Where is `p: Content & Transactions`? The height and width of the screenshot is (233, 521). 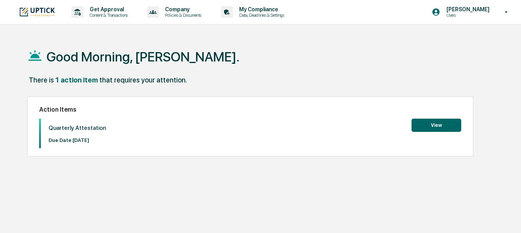 p: Content & Transactions is located at coordinates (108, 15).